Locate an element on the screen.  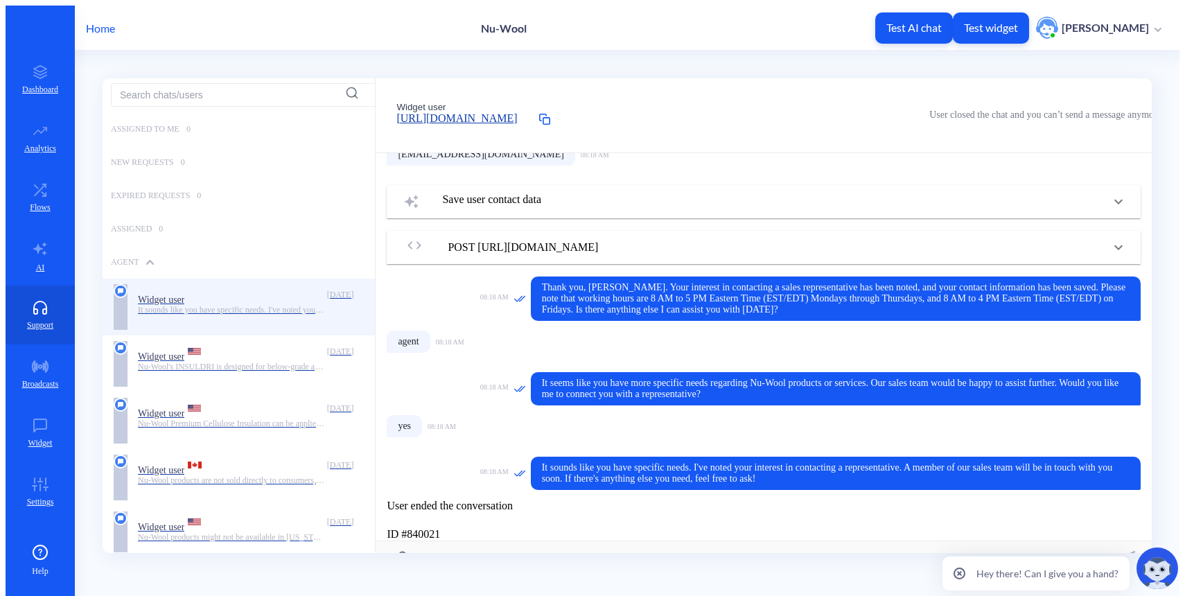
div: Conversation ID is located at coordinates (764, 535).